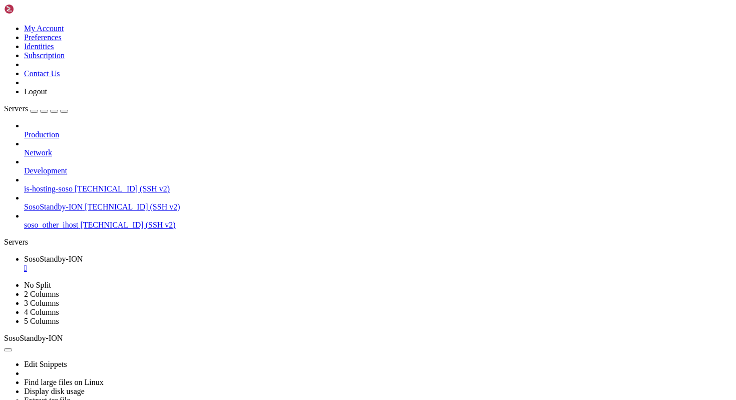 This screenshot has height=400, width=736. What do you see at coordinates (305, 8) in the screenshot?
I see `x-row: Welcome to Ubuntu 20.04.6 LTS (GNU/Linux 5.4.0-196-generic x86_64)` at bounding box center [305, 8].